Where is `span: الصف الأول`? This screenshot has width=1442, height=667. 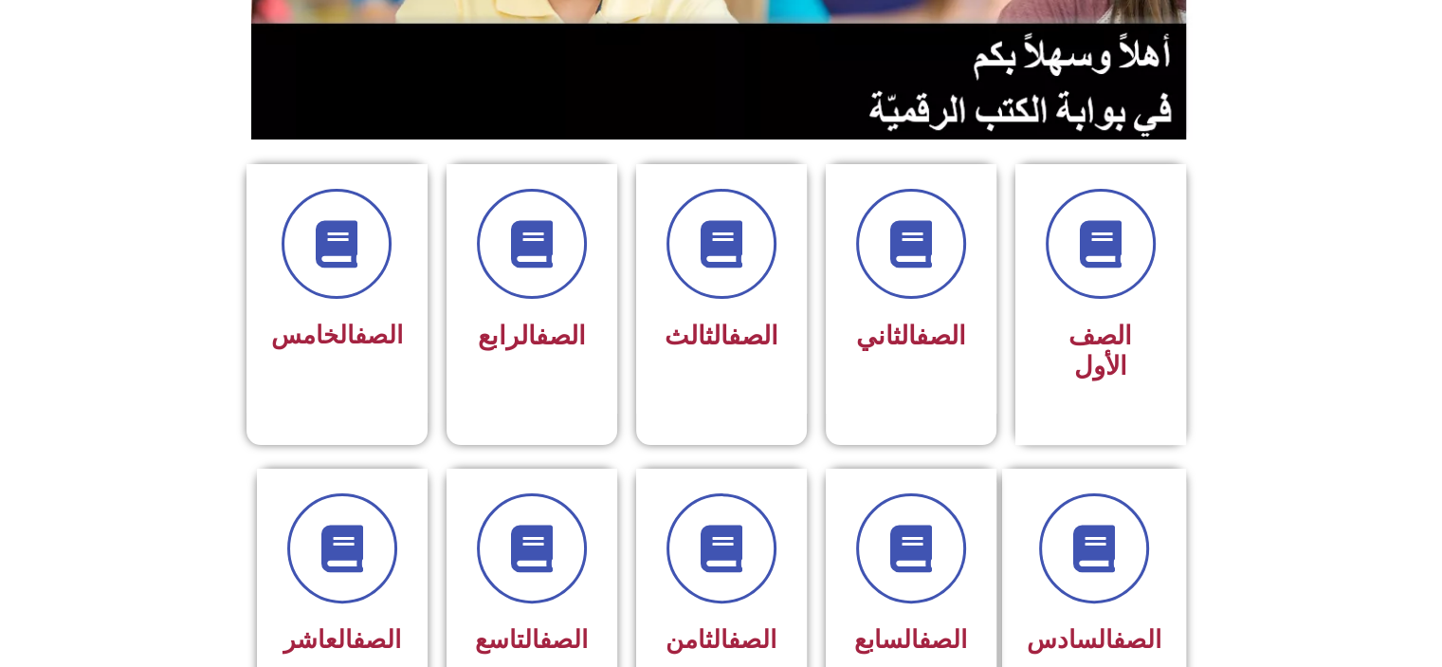
span: الصف الأول is located at coordinates (1100, 351).